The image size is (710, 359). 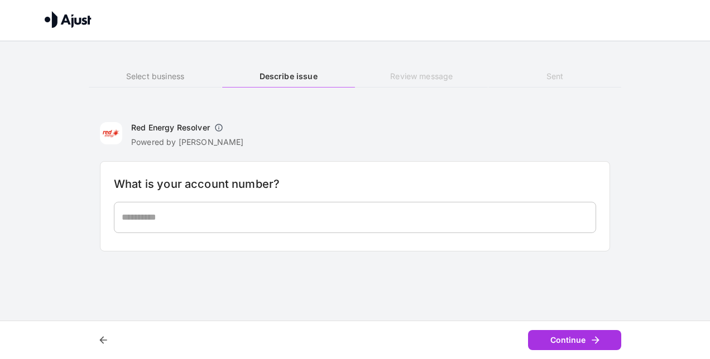 I want to click on h6: Red Energy Resolver, so click(x=170, y=128).